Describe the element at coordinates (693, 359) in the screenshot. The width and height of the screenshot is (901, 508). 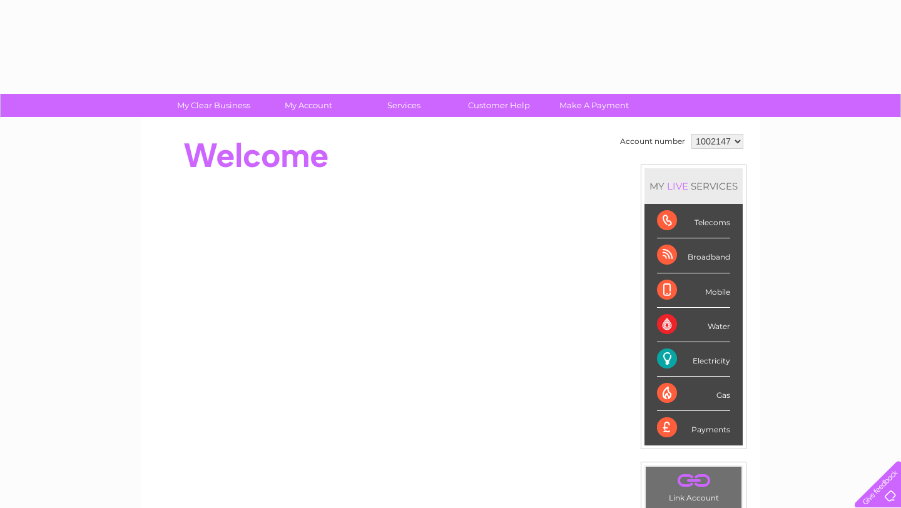
I see `div: Electricity` at that location.